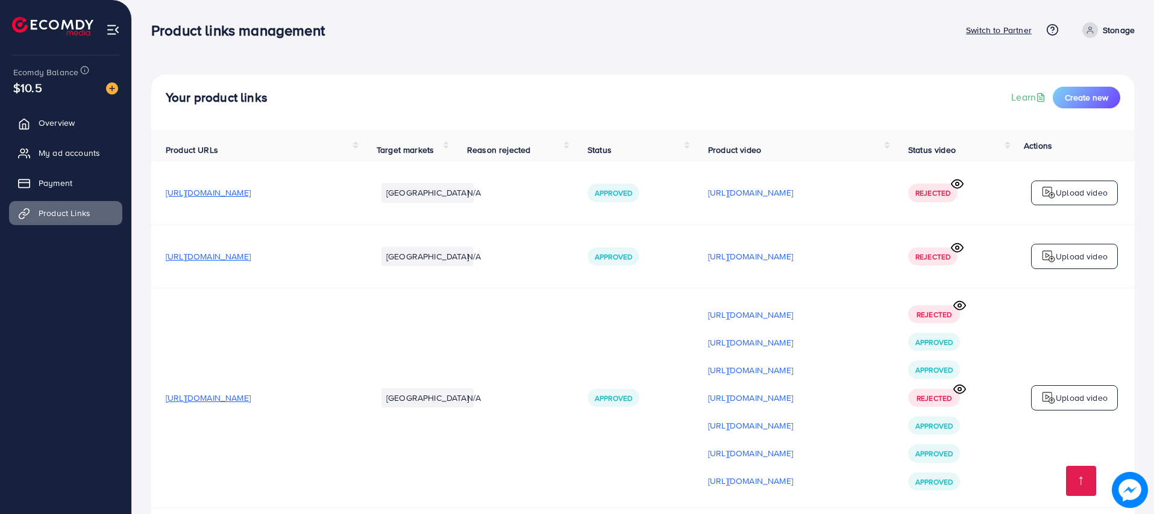  What do you see at coordinates (1029, 97) in the screenshot?
I see `a: Learn` at bounding box center [1029, 97].